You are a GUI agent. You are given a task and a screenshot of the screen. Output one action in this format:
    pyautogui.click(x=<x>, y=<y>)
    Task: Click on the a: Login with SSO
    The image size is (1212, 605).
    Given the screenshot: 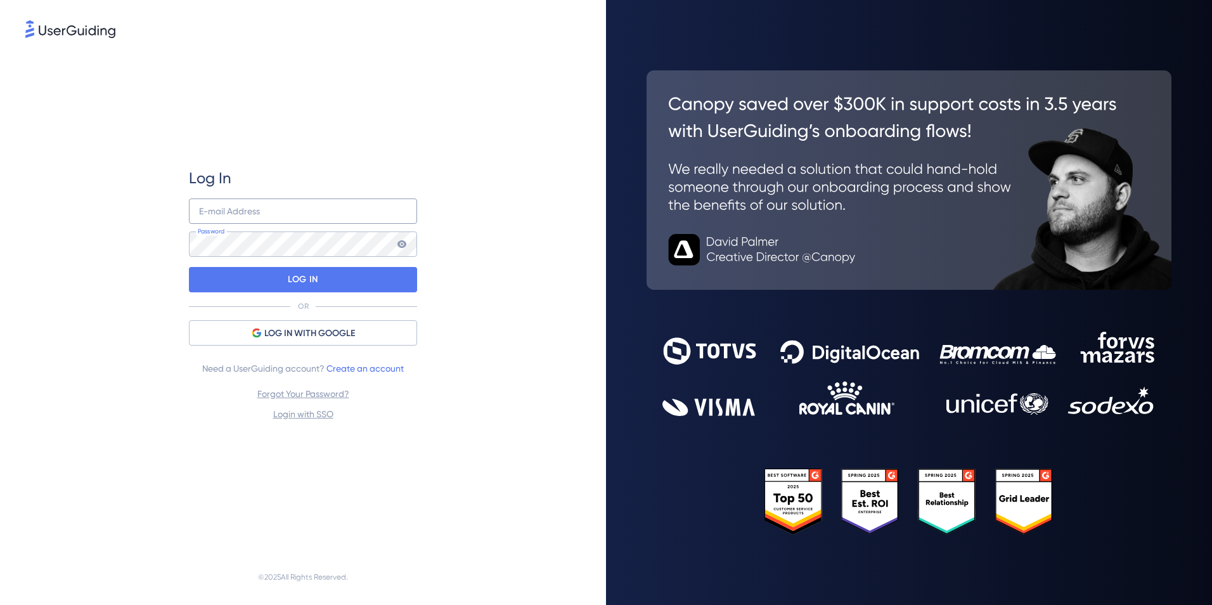 What is the action you would take?
    pyautogui.click(x=303, y=414)
    